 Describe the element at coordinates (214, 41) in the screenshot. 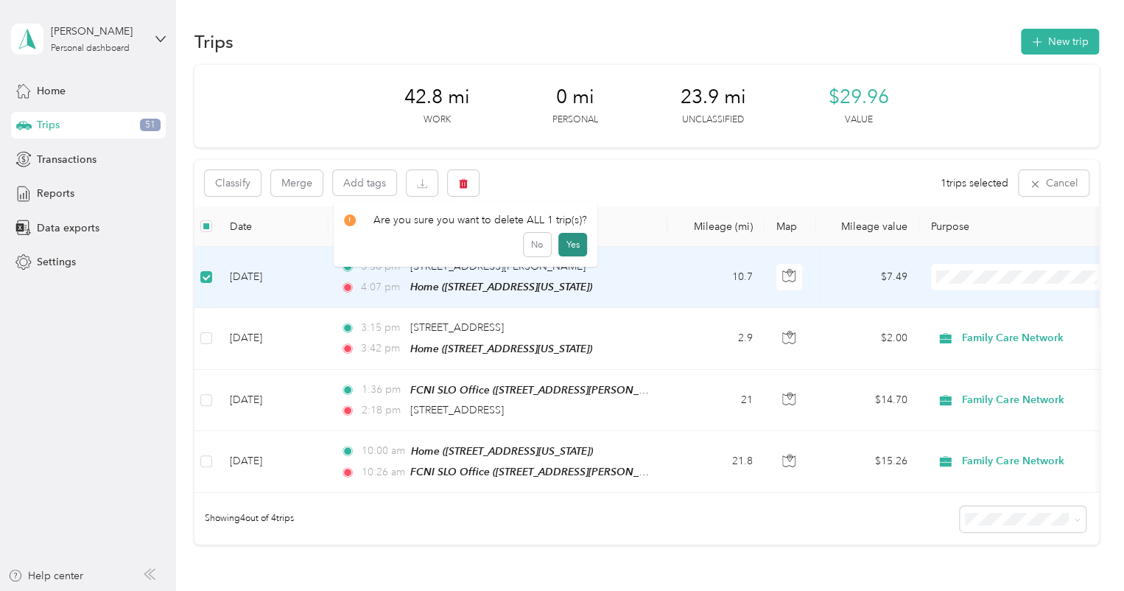

I see `h1: Trips` at that location.